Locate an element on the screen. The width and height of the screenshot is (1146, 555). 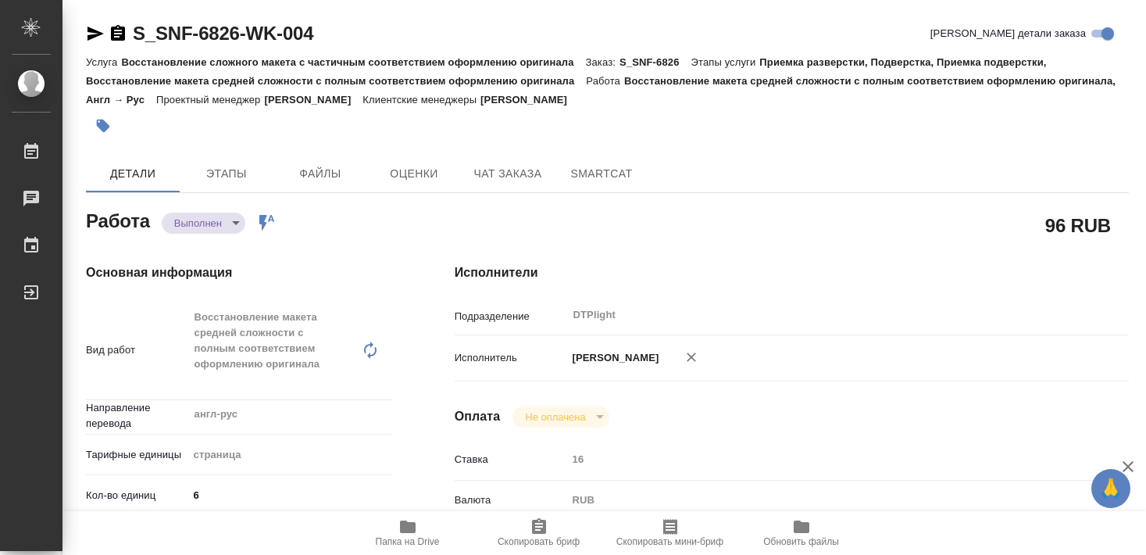
input: Пустое поле is located at coordinates (819, 459).